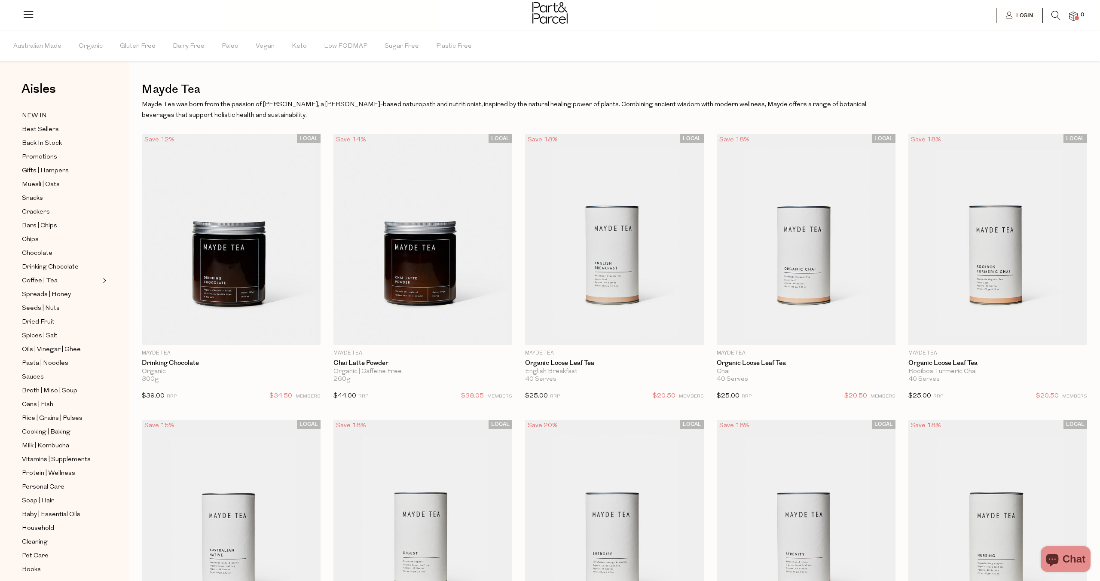  Describe the element at coordinates (351, 140) in the screenshot. I see `div: Save 14%` at that location.